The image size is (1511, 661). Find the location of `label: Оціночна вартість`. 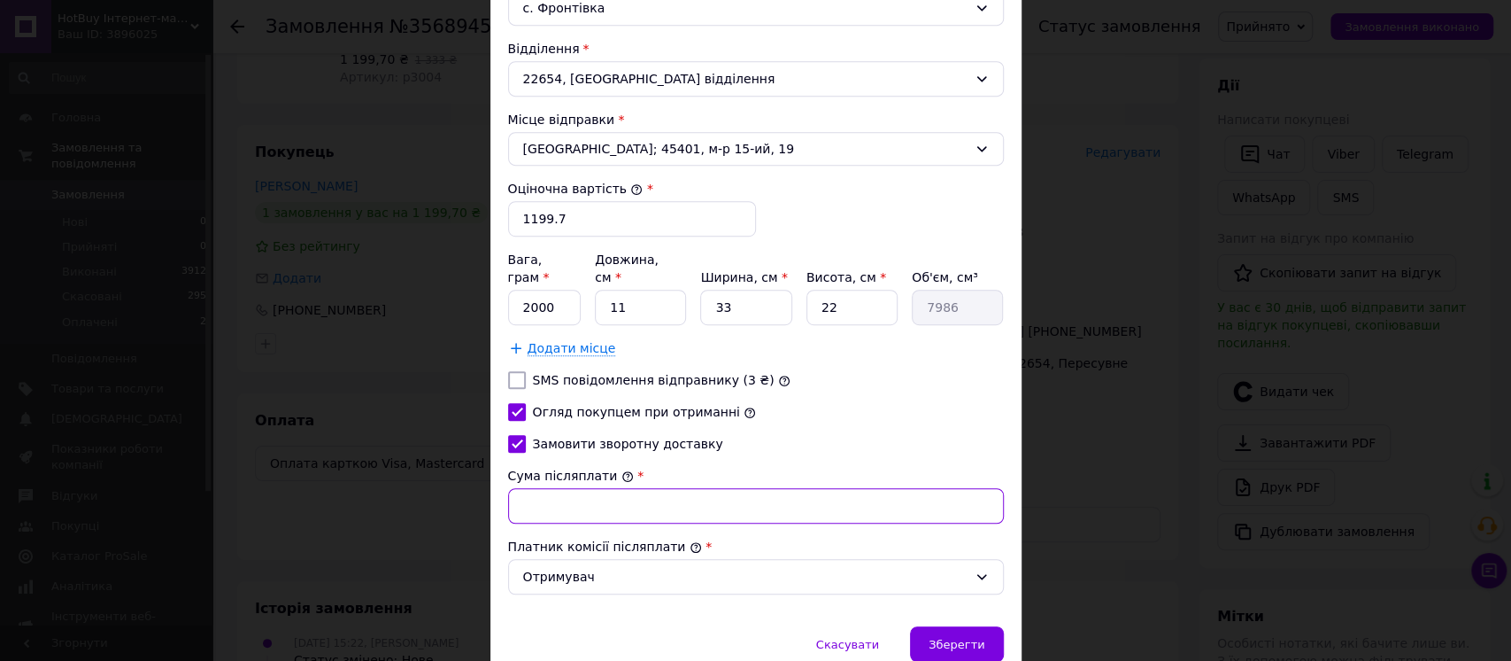

label: Оціночна вартість is located at coordinates (576, 189).